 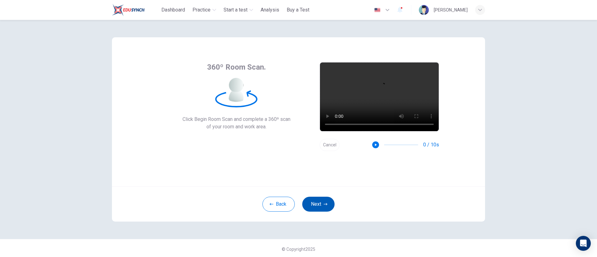 What do you see at coordinates (298, 10) in the screenshot?
I see `a: Buy a Test` at bounding box center [298, 10].